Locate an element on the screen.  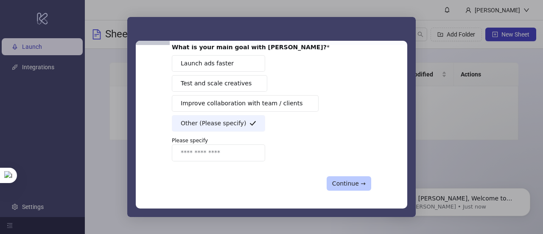
p: Message from Simon, sent Just now is located at coordinates (92, 36).